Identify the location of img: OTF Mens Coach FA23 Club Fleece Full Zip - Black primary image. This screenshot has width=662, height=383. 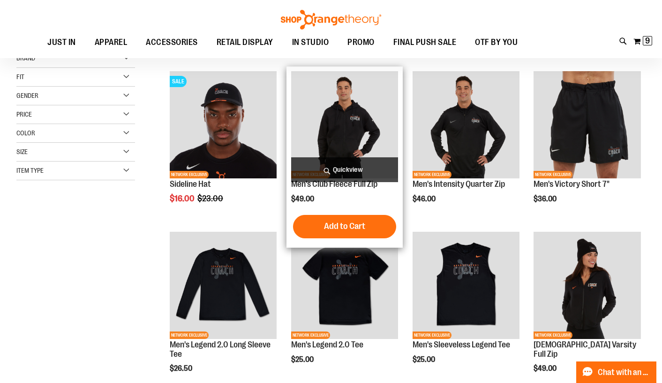
(344, 125).